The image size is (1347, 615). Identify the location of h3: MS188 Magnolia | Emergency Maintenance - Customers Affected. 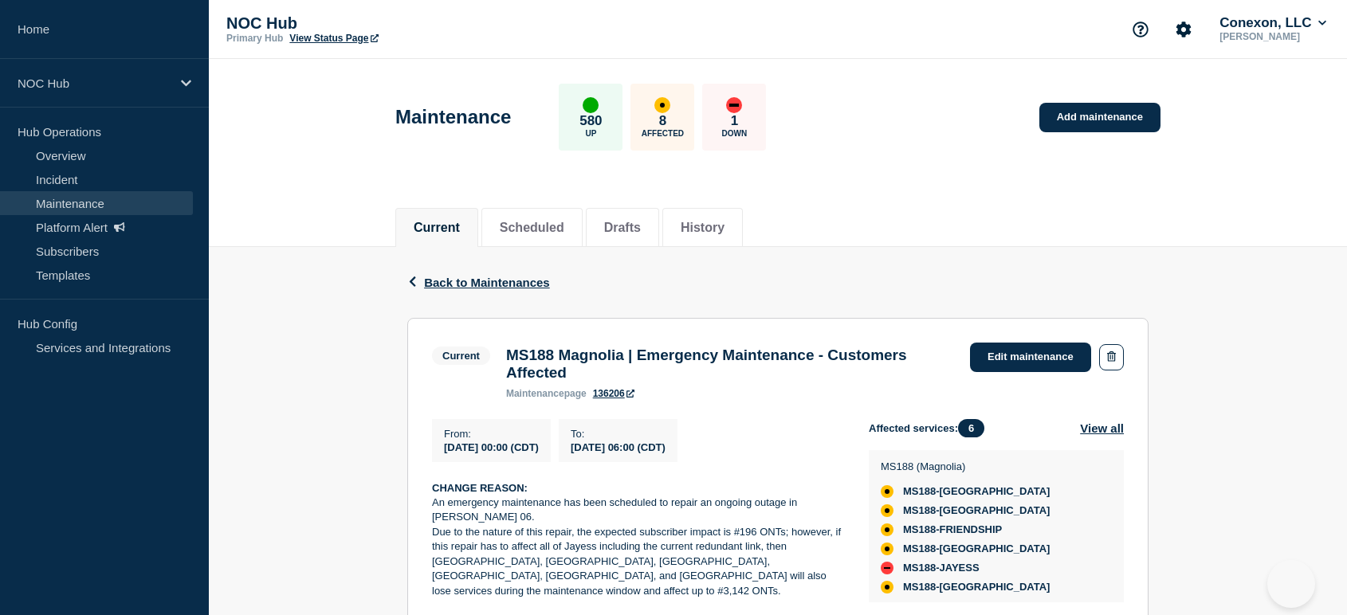
(730, 364).